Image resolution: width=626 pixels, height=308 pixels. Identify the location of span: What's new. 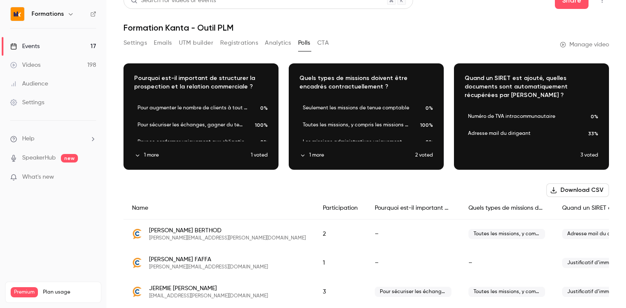
(38, 177).